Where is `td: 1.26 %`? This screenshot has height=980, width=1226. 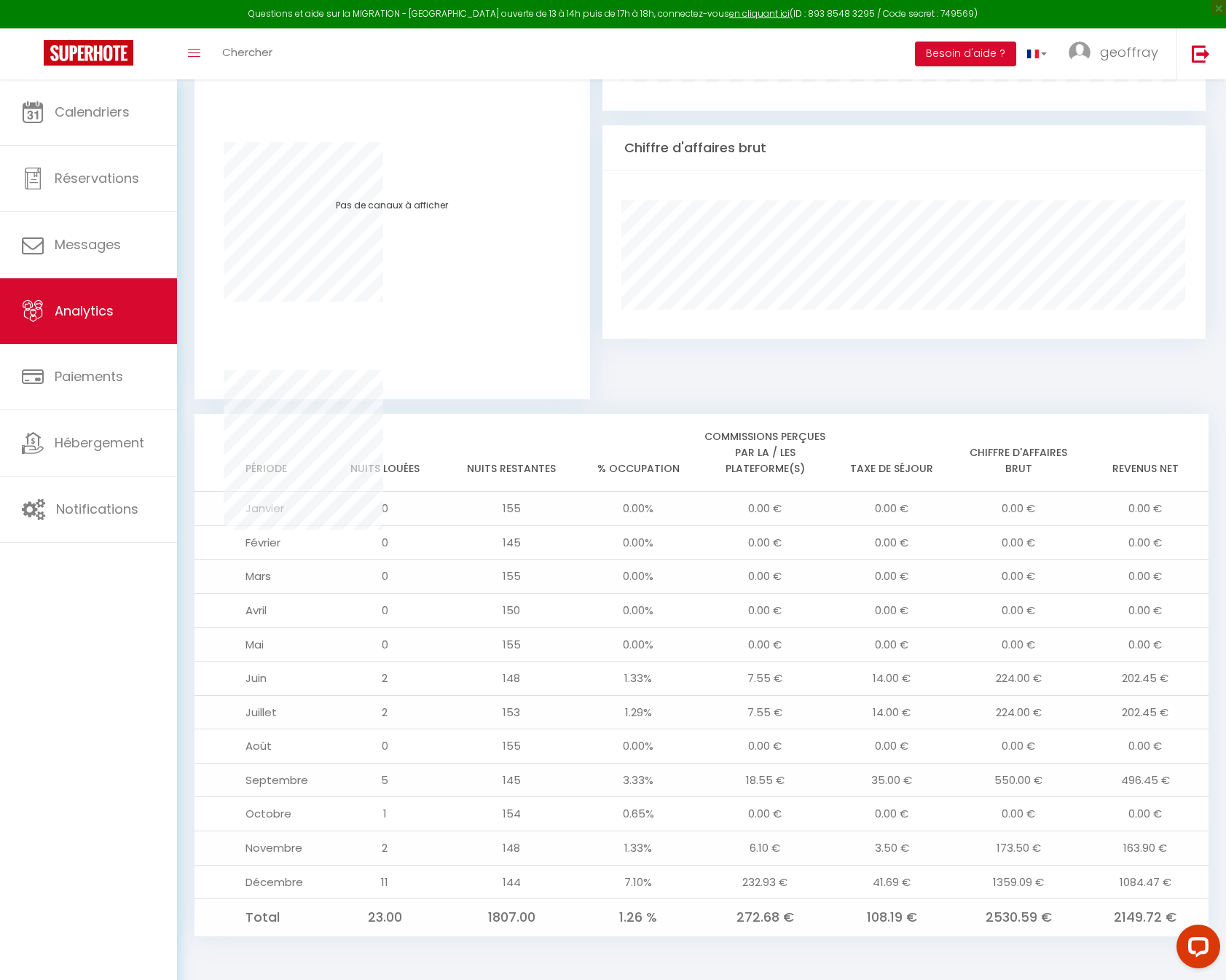 td: 1.26 % is located at coordinates (638, 917).